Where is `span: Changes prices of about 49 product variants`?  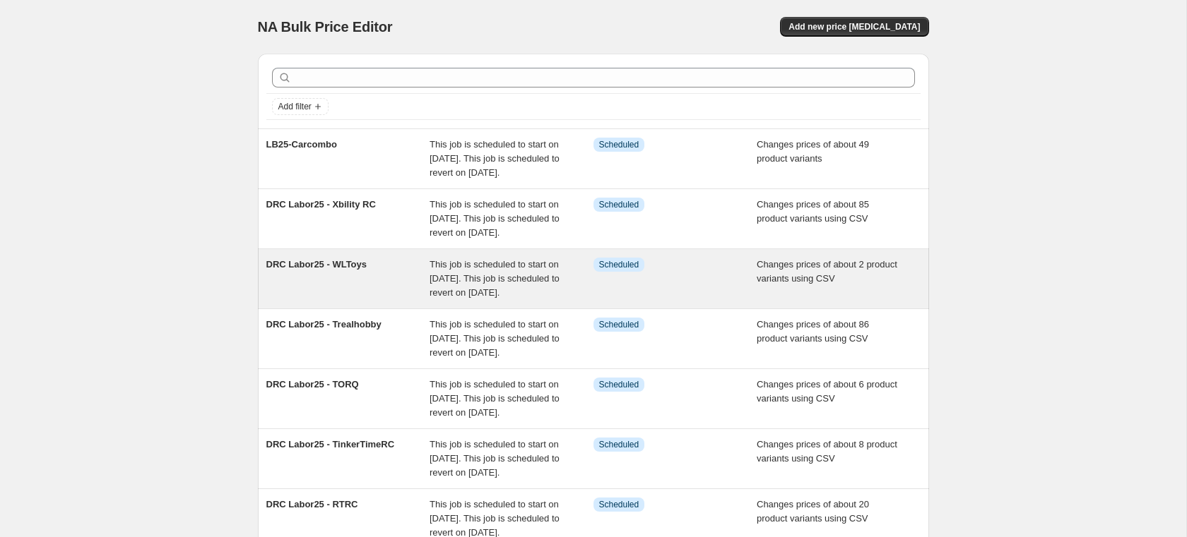 span: Changes prices of about 49 product variants is located at coordinates (812, 151).